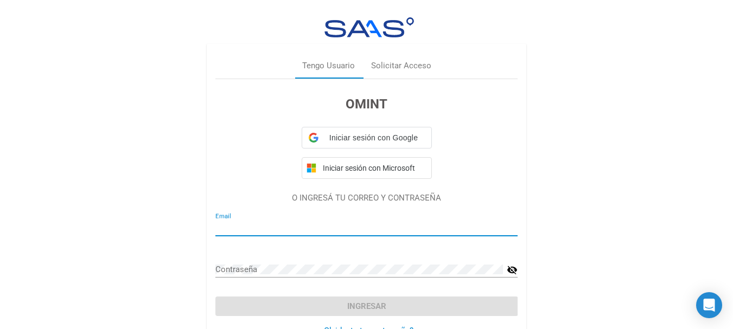 Image resolution: width=733 pixels, height=329 pixels. What do you see at coordinates (374, 138) in the screenshot?
I see `span: Iniciar sesión con Google` at bounding box center [374, 138].